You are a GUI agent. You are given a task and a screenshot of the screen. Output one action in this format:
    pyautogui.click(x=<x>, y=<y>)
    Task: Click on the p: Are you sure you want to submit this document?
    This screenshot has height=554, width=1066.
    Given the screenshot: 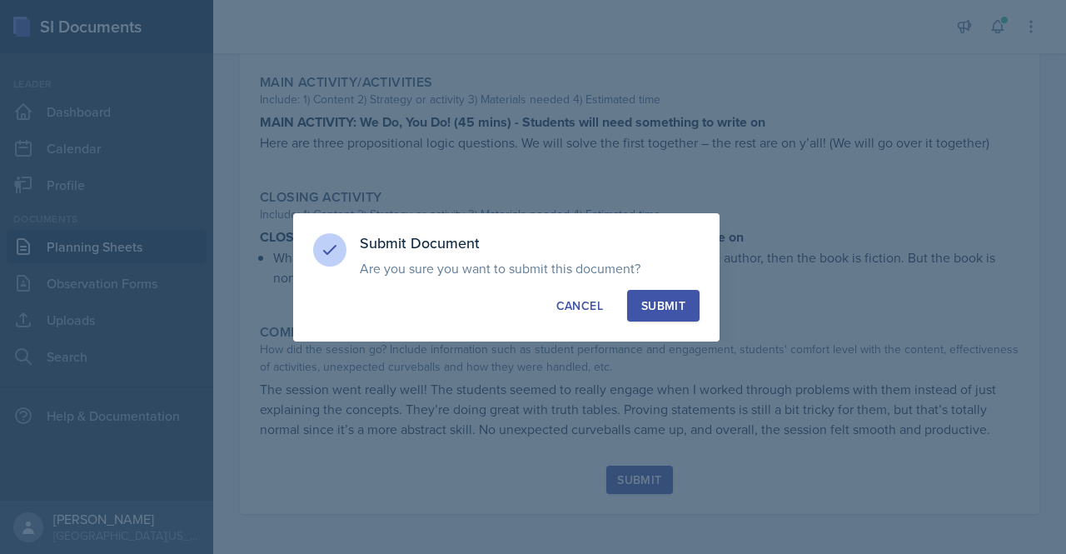 What is the action you would take?
    pyautogui.click(x=530, y=268)
    